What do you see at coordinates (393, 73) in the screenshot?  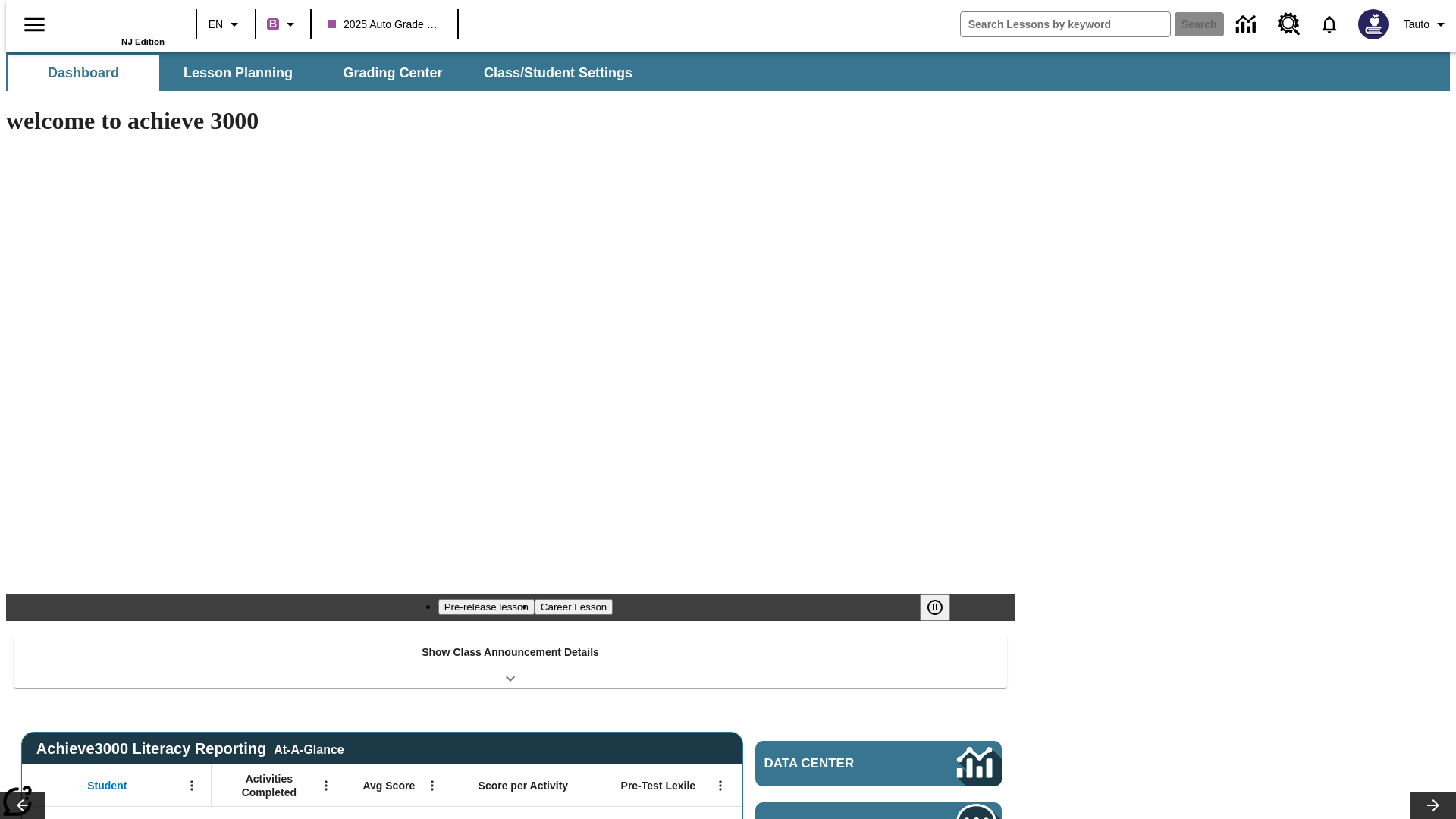 I see `button: Grading Center` at bounding box center [393, 73].